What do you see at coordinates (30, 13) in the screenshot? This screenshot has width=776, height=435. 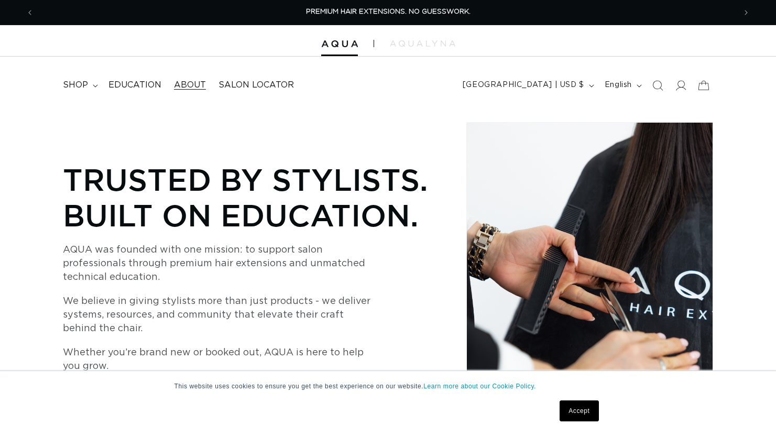 I see `button: Previous announcement` at bounding box center [30, 13].